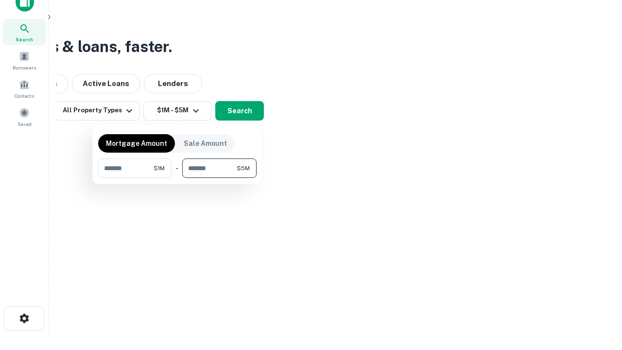 Image resolution: width=622 pixels, height=350 pixels. What do you see at coordinates (598, 296) in the screenshot?
I see `div: Chat Widget` at bounding box center [598, 296].